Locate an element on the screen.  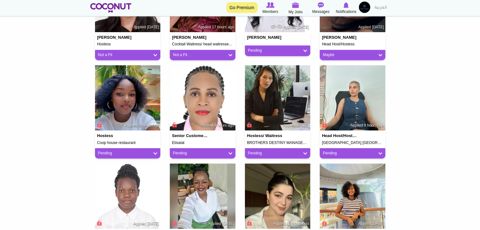
img: inass eljabiki's picture is located at coordinates (352, 98).